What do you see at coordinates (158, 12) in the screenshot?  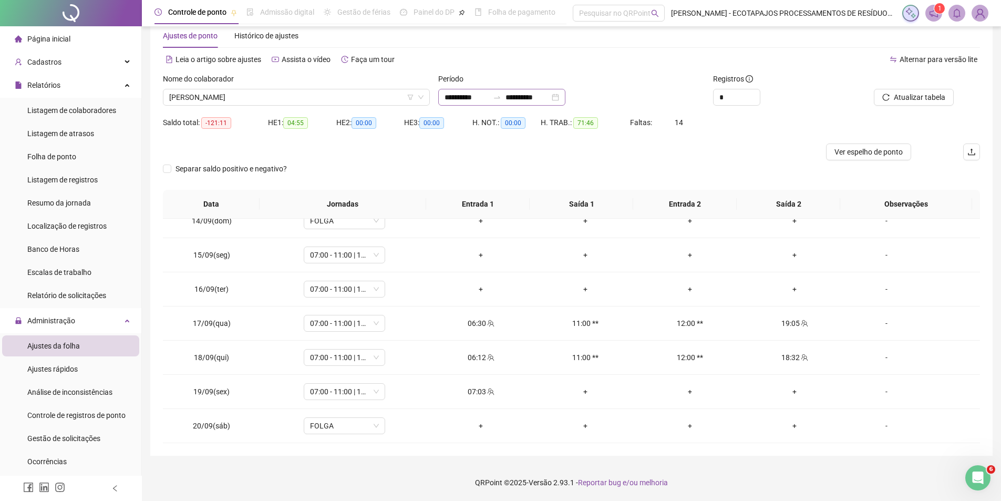 I see `span: clock-circle` at bounding box center [158, 12].